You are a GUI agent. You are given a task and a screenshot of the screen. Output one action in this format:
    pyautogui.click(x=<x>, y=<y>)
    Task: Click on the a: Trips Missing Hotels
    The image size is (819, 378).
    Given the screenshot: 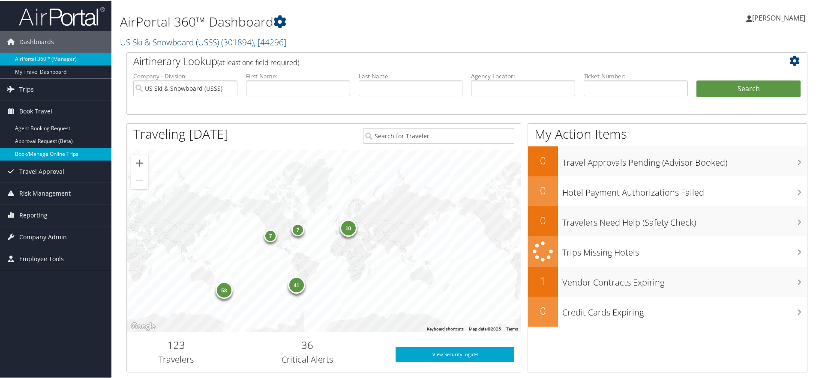 What is the action you would take?
    pyautogui.click(x=667, y=251)
    